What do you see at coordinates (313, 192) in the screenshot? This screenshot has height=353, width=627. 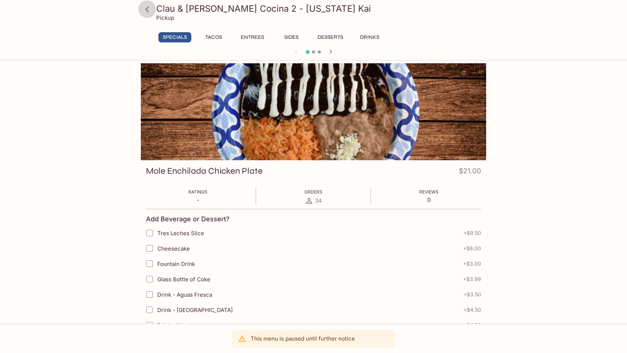 I see `span: Orders` at bounding box center [313, 192].